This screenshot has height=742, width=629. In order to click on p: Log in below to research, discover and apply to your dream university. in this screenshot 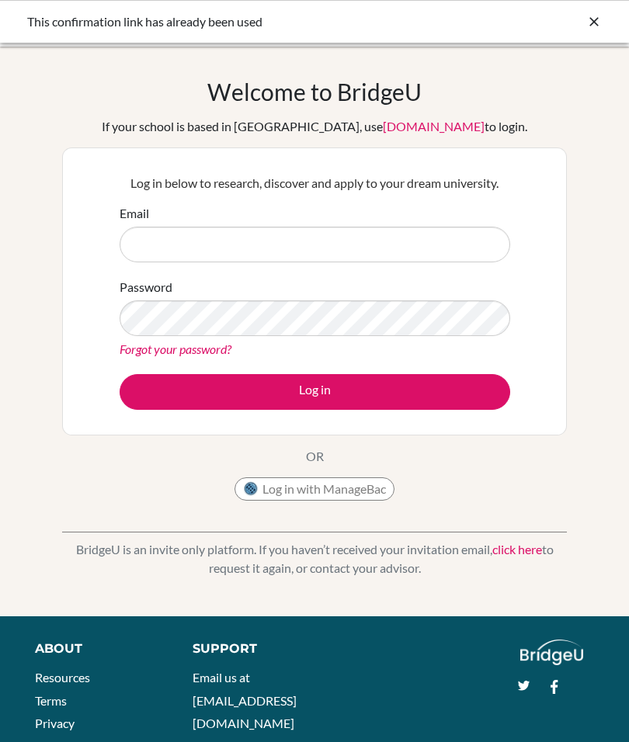, I will do `click(314, 183)`.